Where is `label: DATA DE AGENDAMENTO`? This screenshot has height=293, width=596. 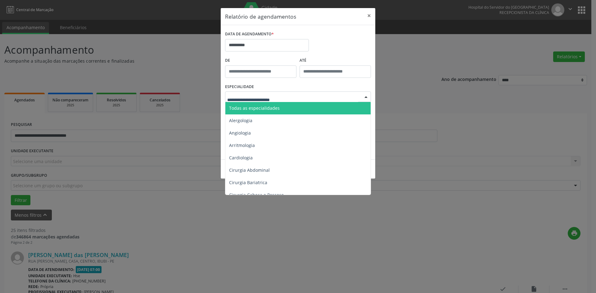 label: DATA DE AGENDAMENTO is located at coordinates (249, 34).